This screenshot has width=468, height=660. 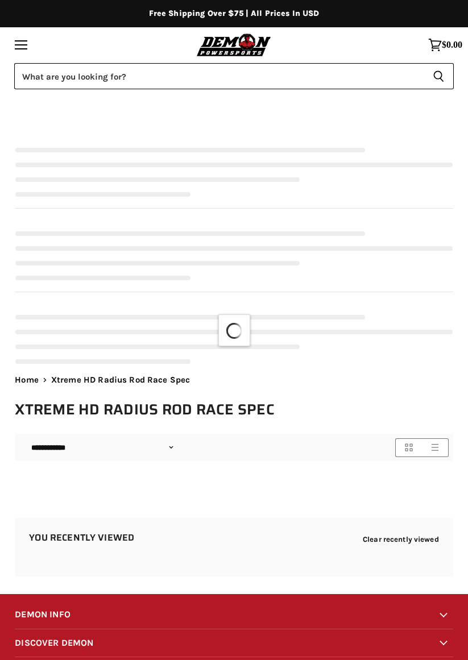 I want to click on span: Xtreme HD Radius Rod Race Spec, so click(x=121, y=380).